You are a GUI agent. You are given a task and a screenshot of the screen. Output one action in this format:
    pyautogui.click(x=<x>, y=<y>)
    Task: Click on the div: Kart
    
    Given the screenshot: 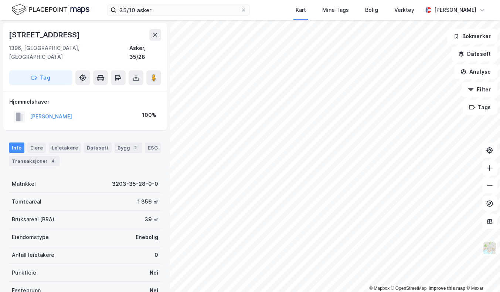 What is the action you would take?
    pyautogui.click(x=301, y=10)
    